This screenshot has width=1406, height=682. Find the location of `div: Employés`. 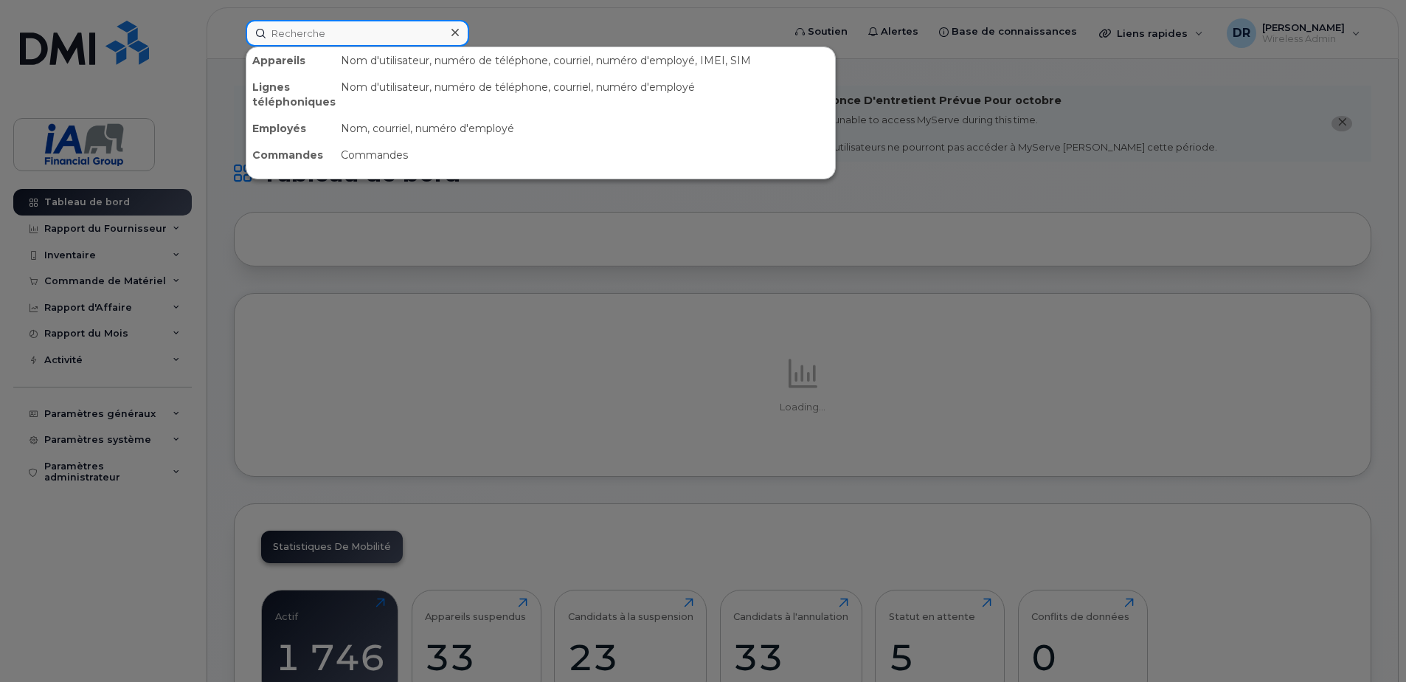

div: Employés is located at coordinates (291, 128).